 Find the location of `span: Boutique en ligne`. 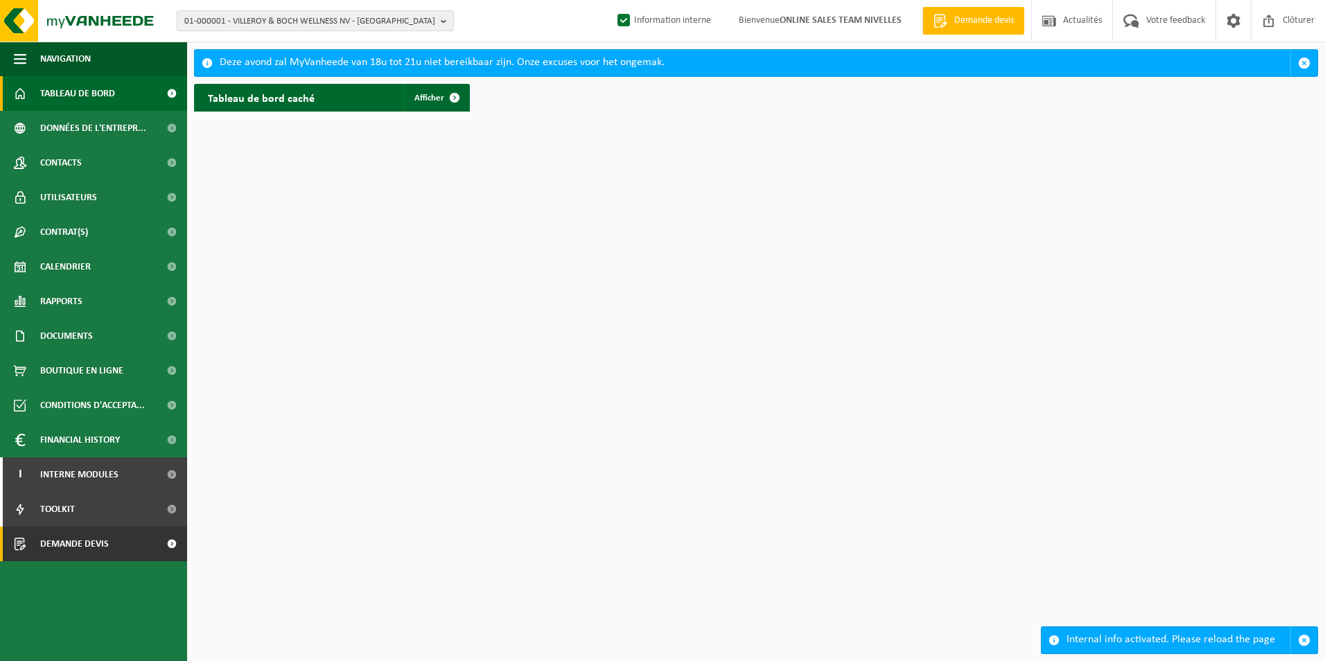

span: Boutique en ligne is located at coordinates (82, 371).